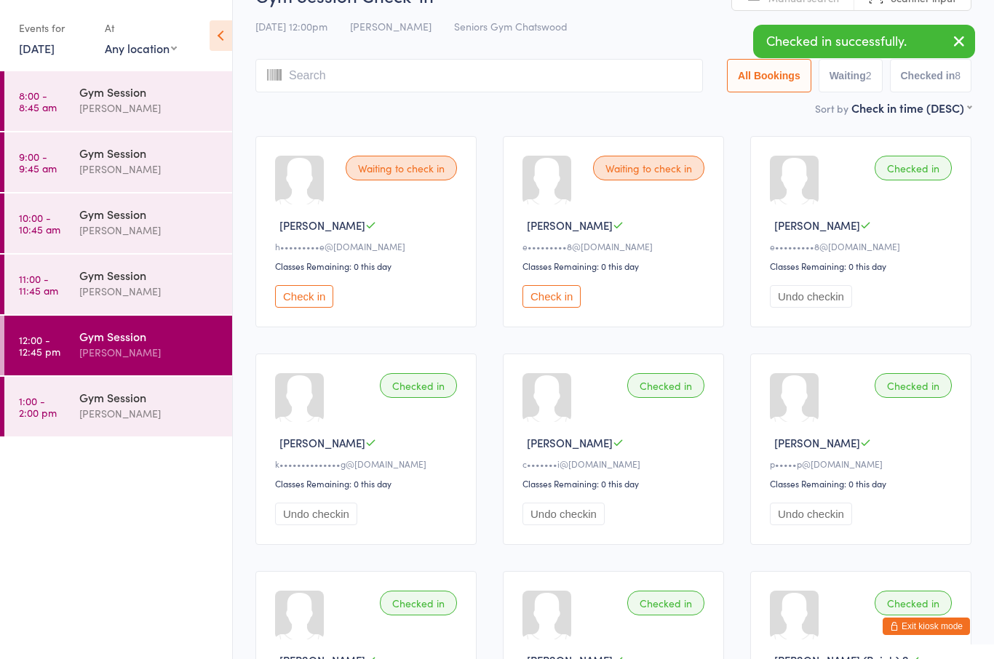 Image resolution: width=994 pixels, height=659 pixels. What do you see at coordinates (931, 76) in the screenshot?
I see `button: Checked in8` at bounding box center [931, 76].